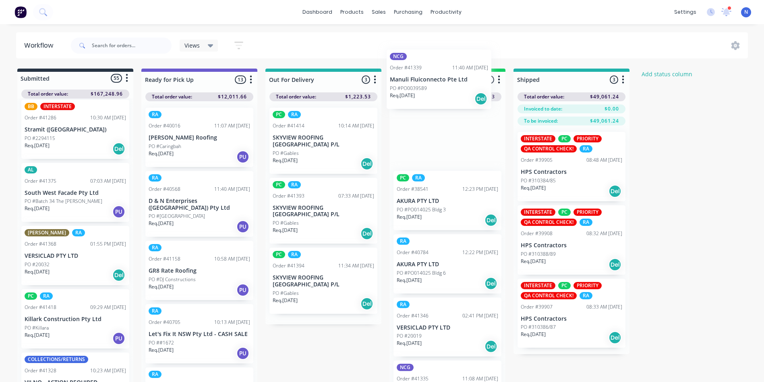 The image size is (764, 382). What do you see at coordinates (481, 97) in the screenshot?
I see `span: $89,039.03` at bounding box center [481, 97].